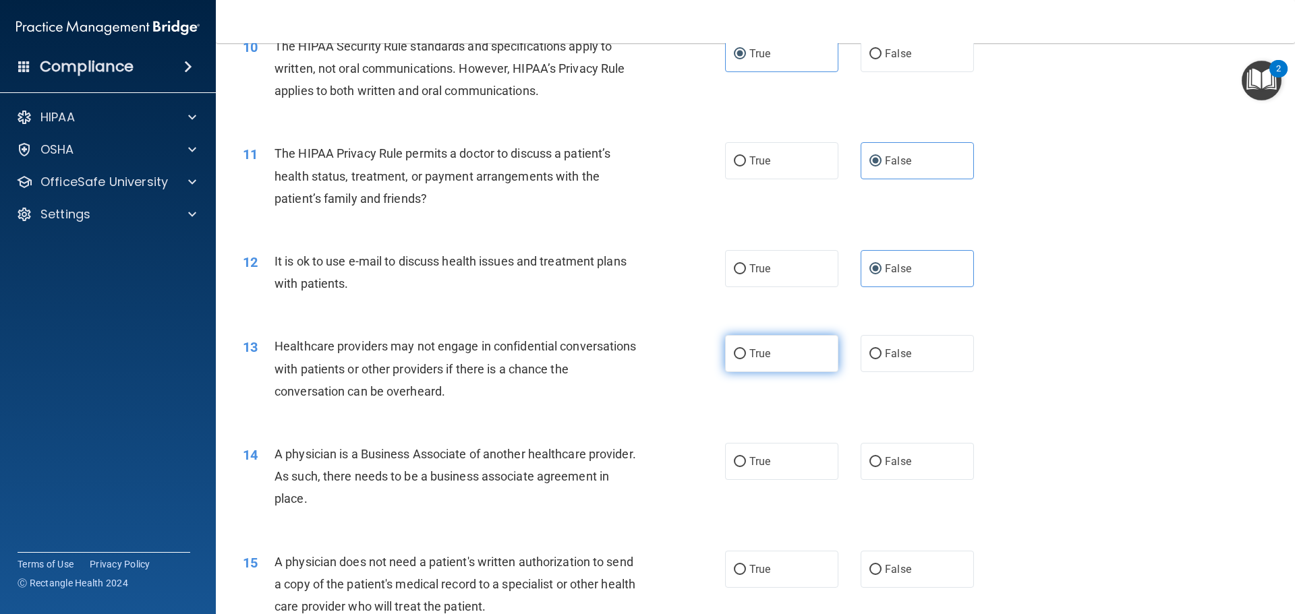  Describe the element at coordinates (449, 68) in the screenshot. I see `span: The HIPAA Security Rule standards and specifications apply to written, not oral communications. H...` at that location.